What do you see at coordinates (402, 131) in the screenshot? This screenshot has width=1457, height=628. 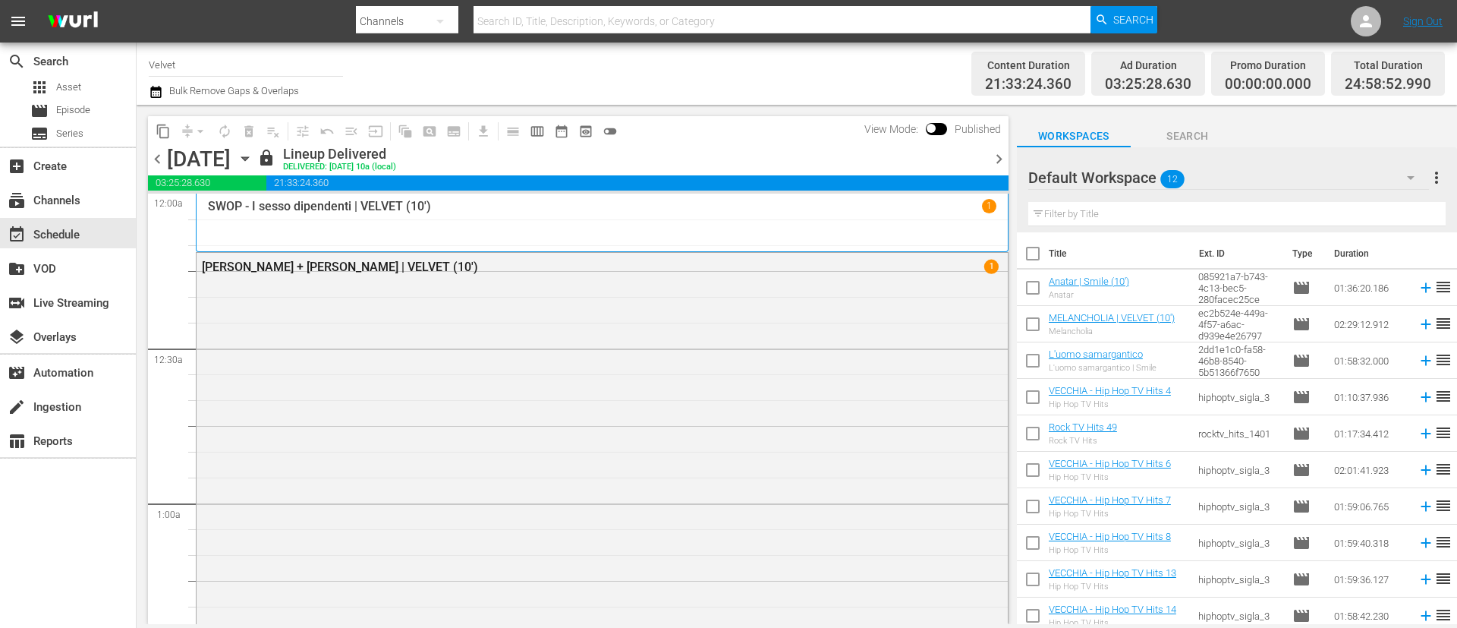 I see `span: Refresh All Search Blocks` at bounding box center [402, 131].